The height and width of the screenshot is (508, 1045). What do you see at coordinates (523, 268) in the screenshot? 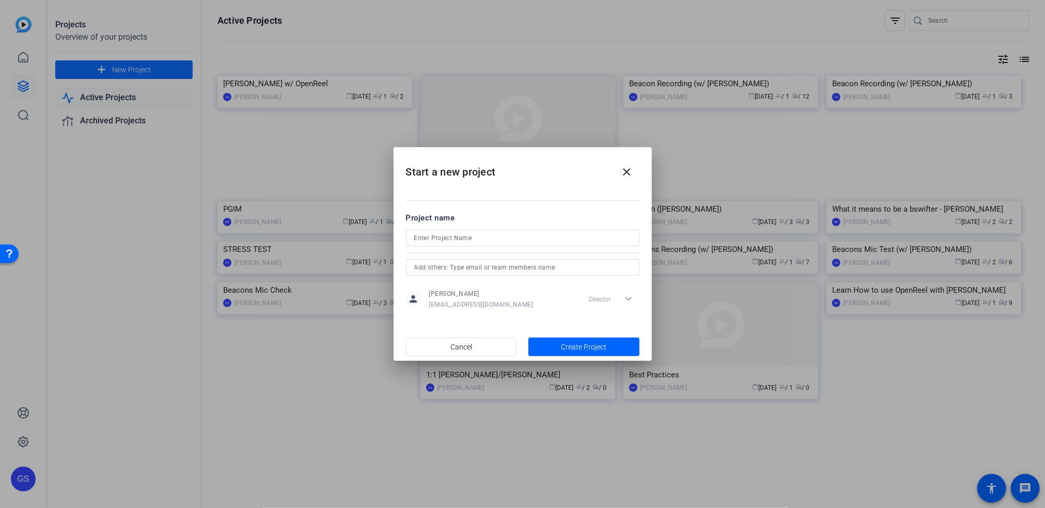
I see `input: Add others: Type email or team members name` at bounding box center [523, 268].